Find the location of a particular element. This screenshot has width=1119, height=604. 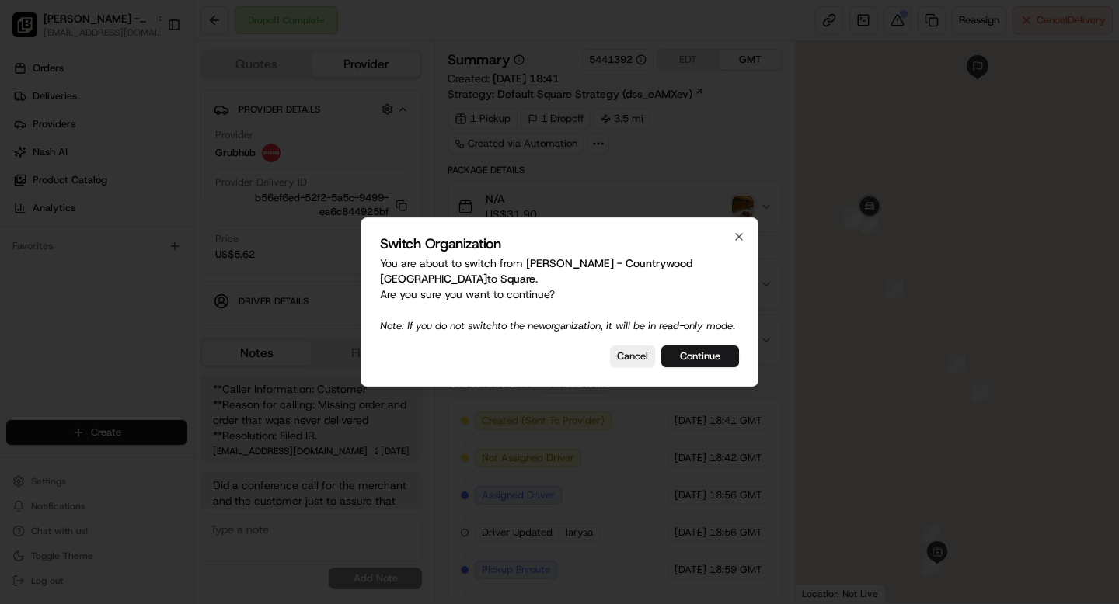

button: Continue is located at coordinates (700, 357).